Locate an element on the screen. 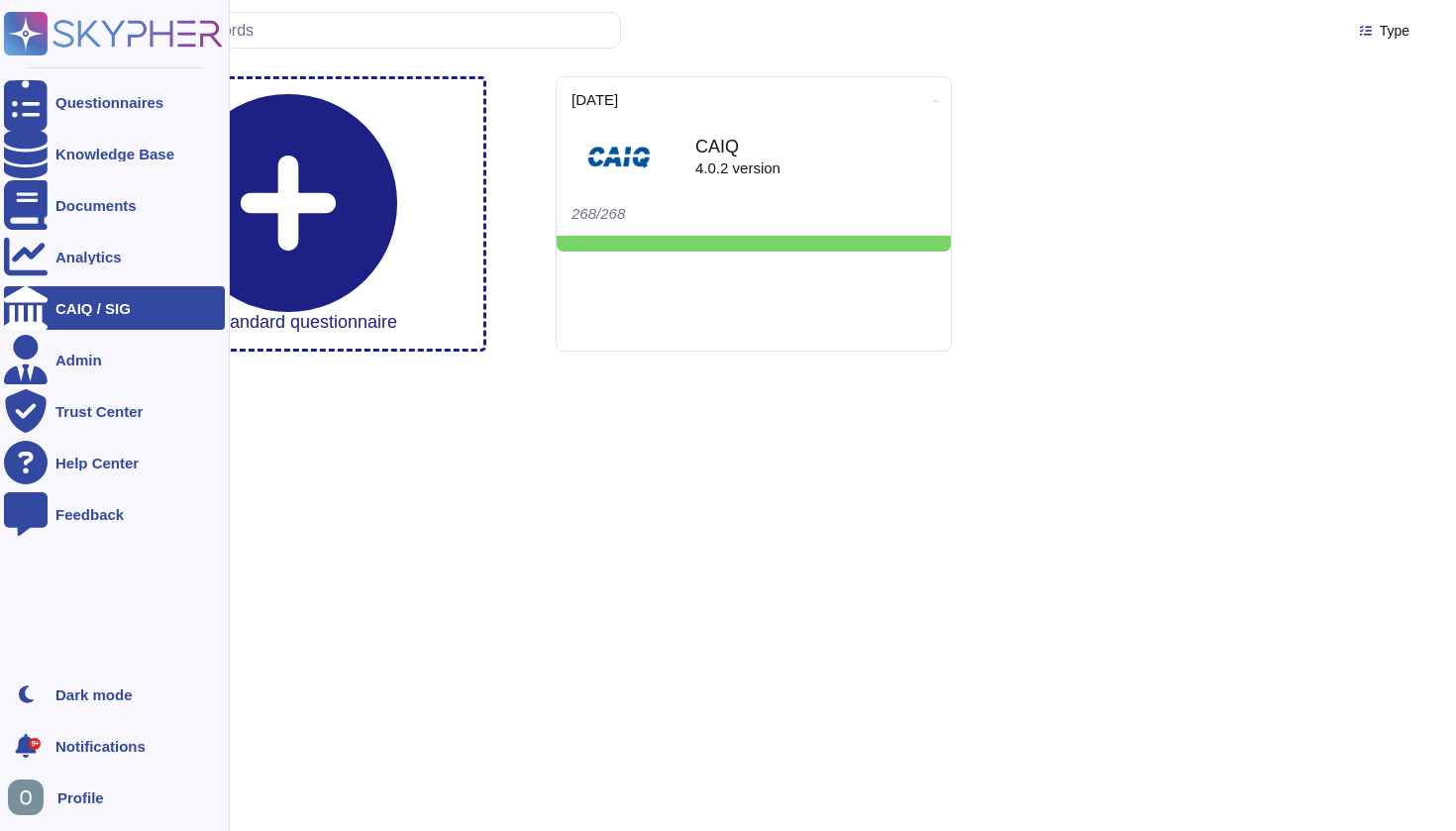  a: Analytics is located at coordinates (114, 257).